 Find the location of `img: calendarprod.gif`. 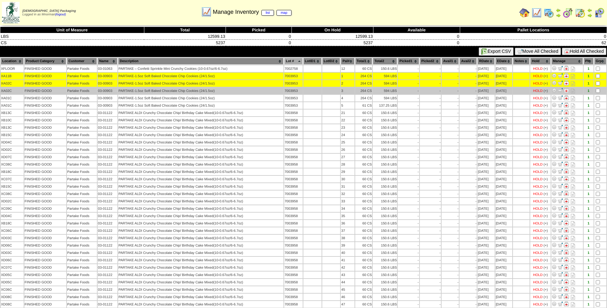

img: calendarprod.gif is located at coordinates (549, 13).